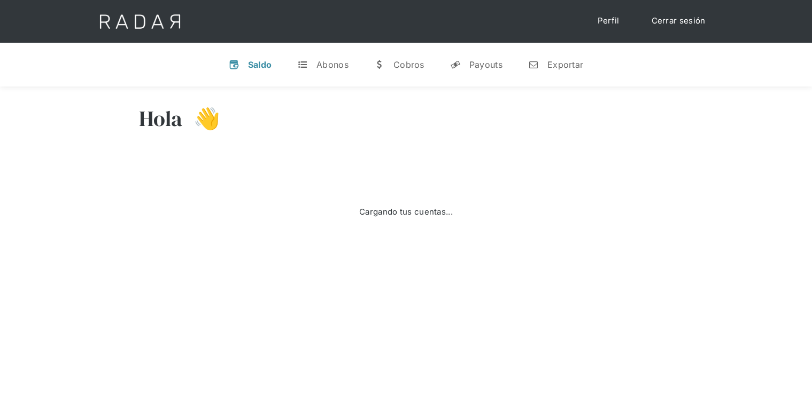  What do you see at coordinates (608, 21) in the screenshot?
I see `a: Perfil` at bounding box center [608, 21].